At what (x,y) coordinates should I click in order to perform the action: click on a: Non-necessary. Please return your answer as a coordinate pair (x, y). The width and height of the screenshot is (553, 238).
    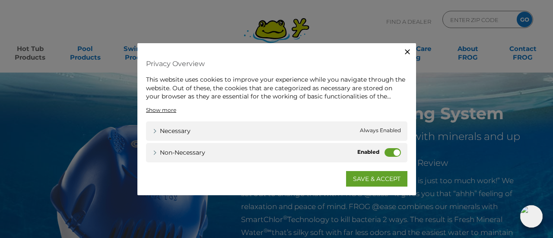
    Looking at the image, I should click on (179, 152).